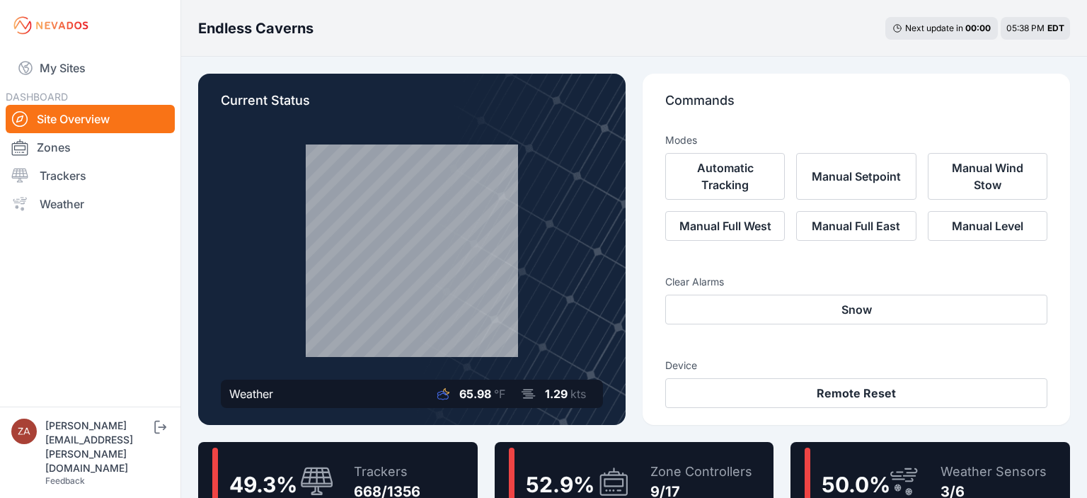 The width and height of the screenshot is (1087, 498). Describe the element at coordinates (560, 484) in the screenshot. I see `span: 52.9 %` at that location.